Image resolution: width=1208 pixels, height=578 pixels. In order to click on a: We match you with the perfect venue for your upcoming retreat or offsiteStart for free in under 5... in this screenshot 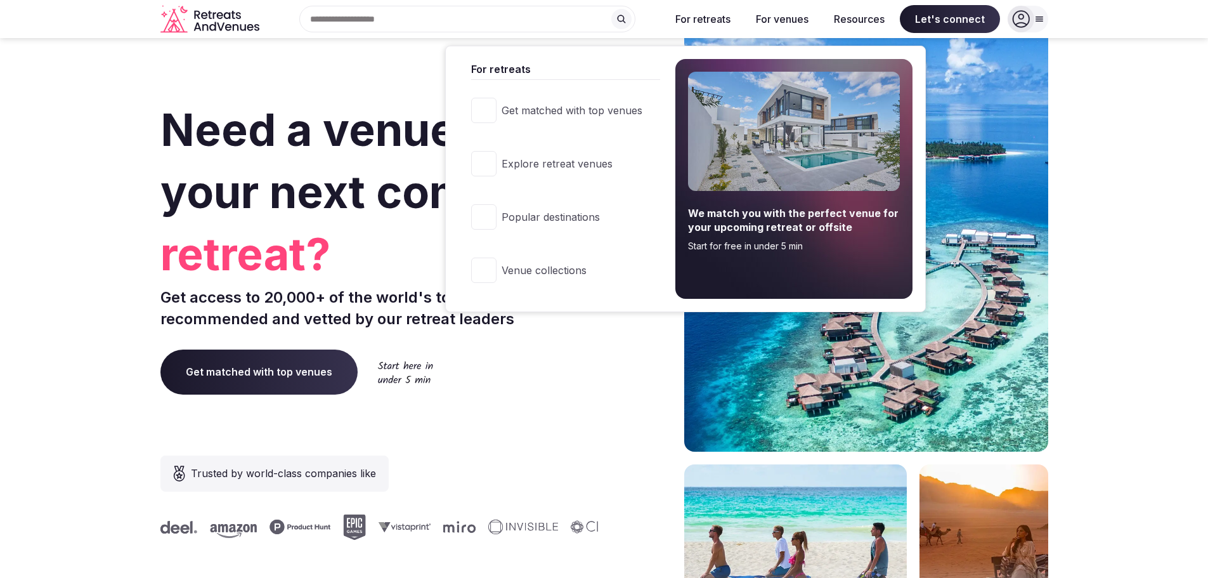, I will do `click(794, 179)`.